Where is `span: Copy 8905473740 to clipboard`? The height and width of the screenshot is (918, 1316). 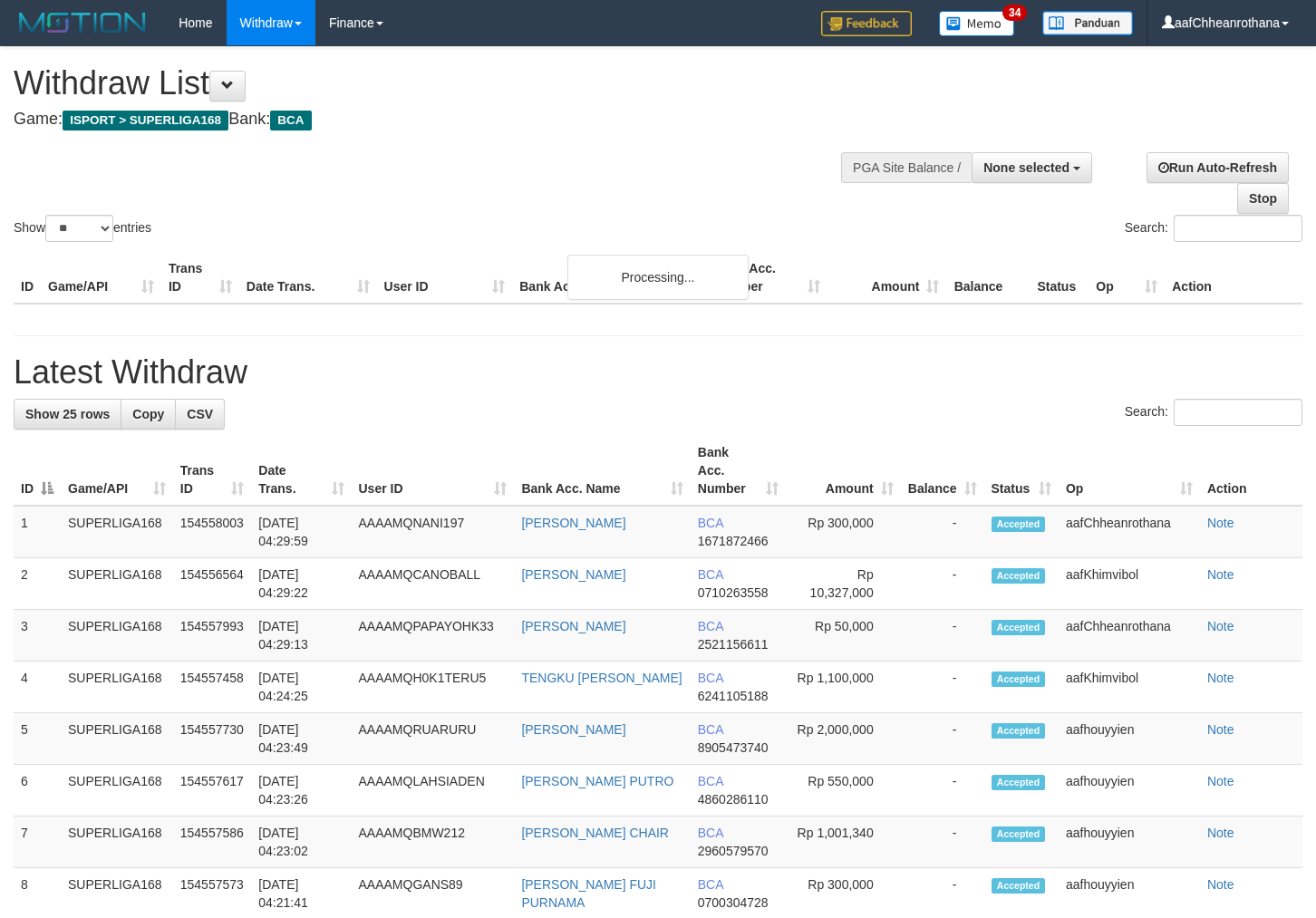
span: Copy 8905473740 to clipboard is located at coordinates (733, 748).